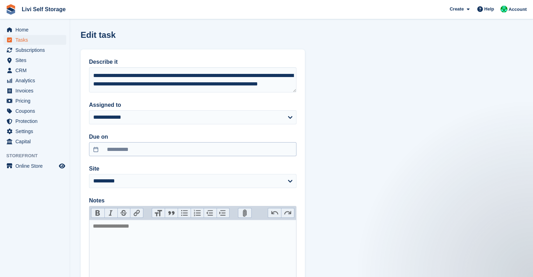 Image resolution: width=533 pixels, height=277 pixels. What do you see at coordinates (36, 121) in the screenshot?
I see `span: Protection` at bounding box center [36, 121].